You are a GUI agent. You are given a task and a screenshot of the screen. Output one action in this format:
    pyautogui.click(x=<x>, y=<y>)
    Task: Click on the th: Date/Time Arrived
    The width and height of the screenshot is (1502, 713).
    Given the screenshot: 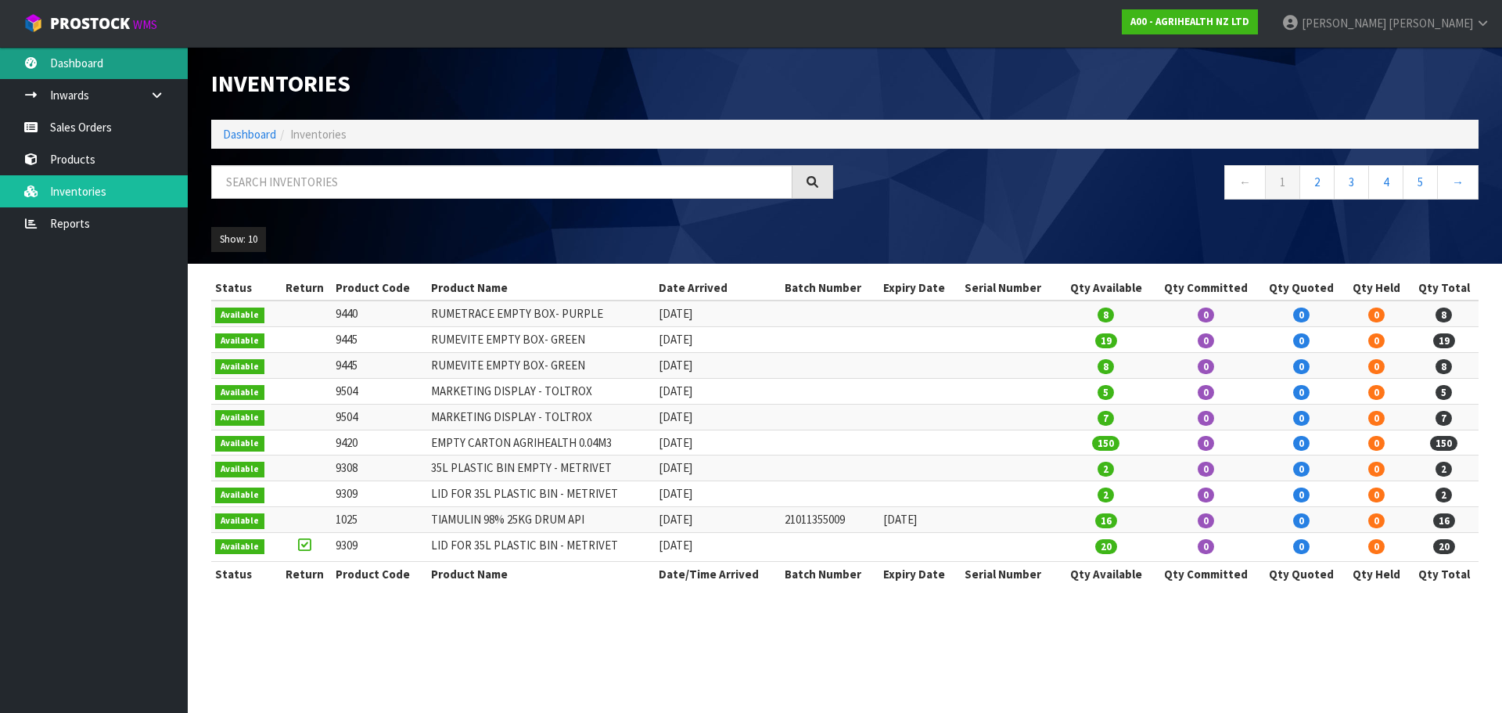 What is the action you would take?
    pyautogui.click(x=717, y=574)
    